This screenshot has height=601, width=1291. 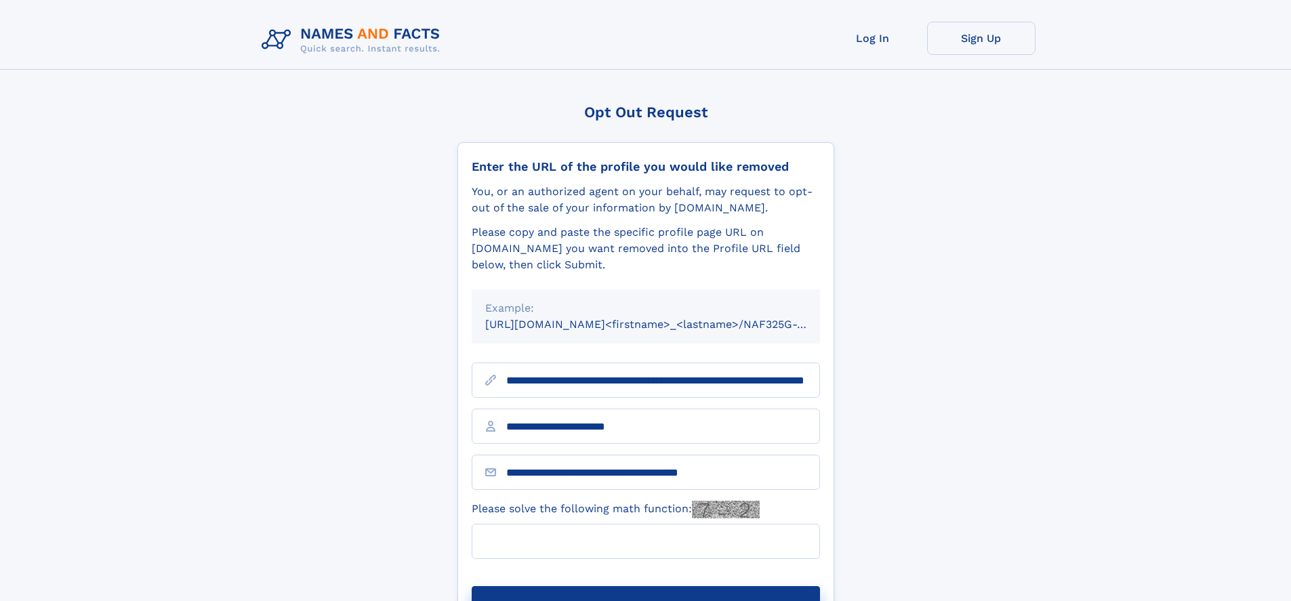 I want to click on label: Please solve the following math function:, so click(x=615, y=509).